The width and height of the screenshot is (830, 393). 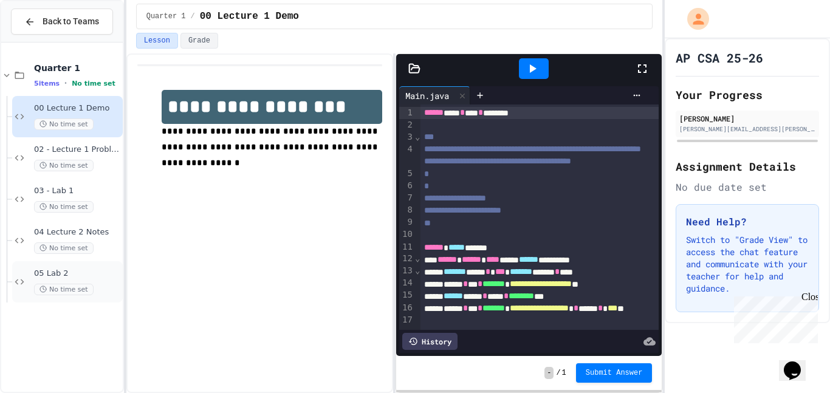 What do you see at coordinates (406, 210) in the screenshot?
I see `div: 8` at bounding box center [406, 210].